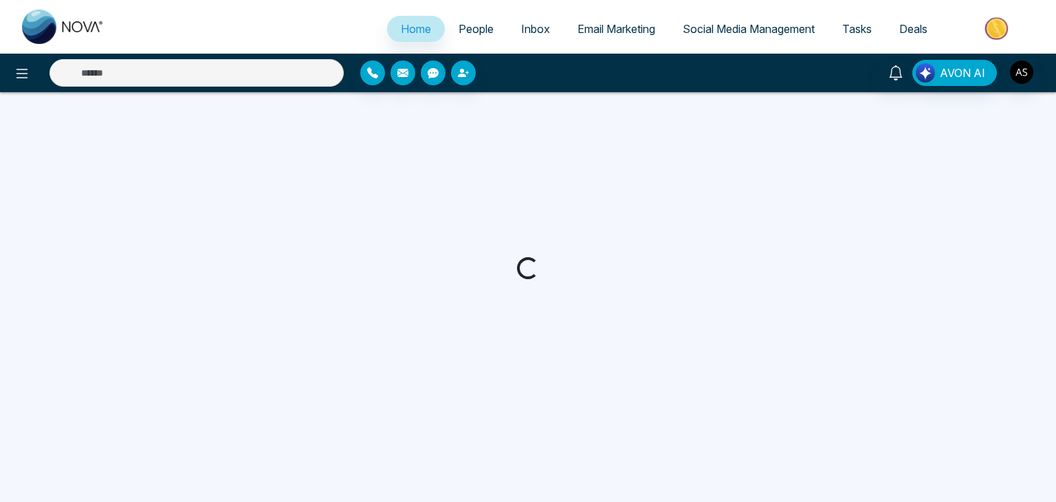 The width and height of the screenshot is (1056, 502). I want to click on span: Social Media Management, so click(749, 29).